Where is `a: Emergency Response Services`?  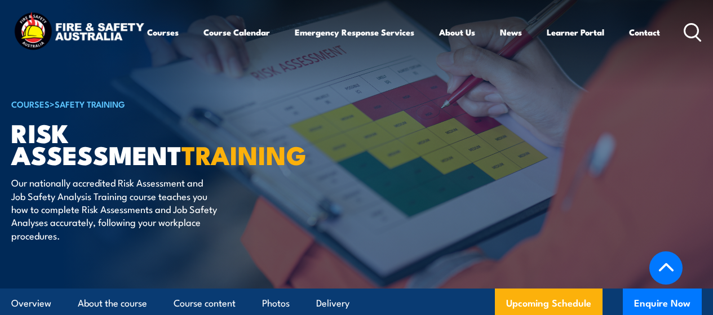 a: Emergency Response Services is located at coordinates (354, 32).